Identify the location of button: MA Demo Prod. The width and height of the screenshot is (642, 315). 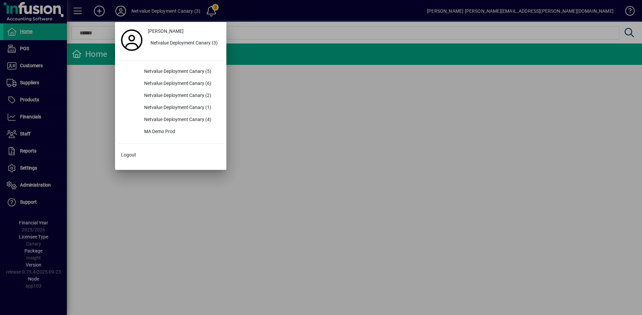
(170, 132).